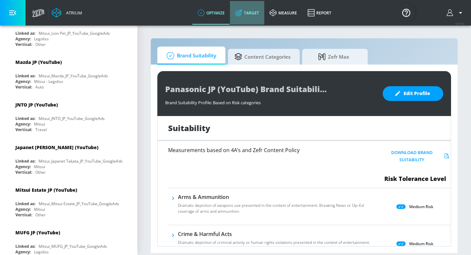 The image size is (471, 255). I want to click on div: Arms & AmmunitionDramatic depiction of weapons use presented in the context of entertainment. Bre..., so click(274, 205).